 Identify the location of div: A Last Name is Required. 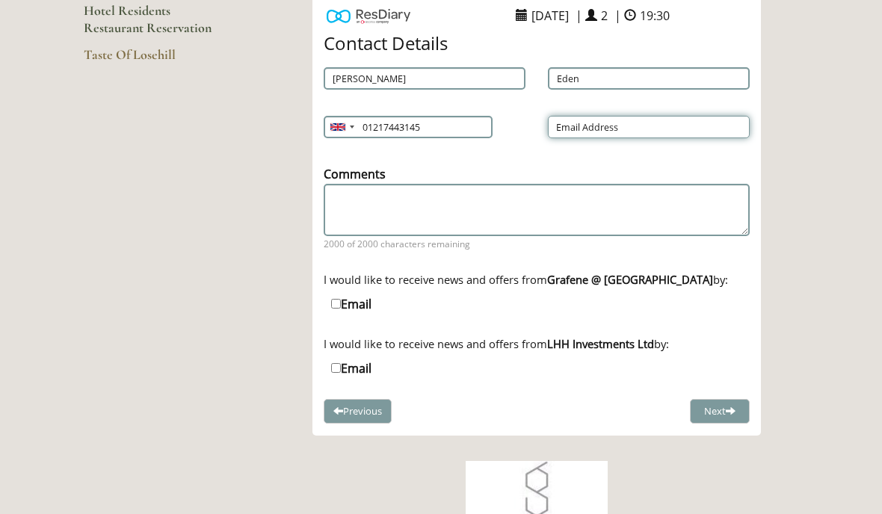
(649, 78).